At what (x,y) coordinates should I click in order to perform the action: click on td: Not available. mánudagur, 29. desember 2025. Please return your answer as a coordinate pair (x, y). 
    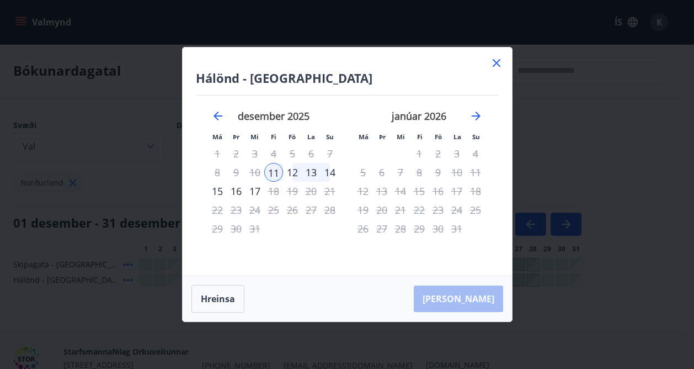
    Looking at the image, I should click on (217, 229).